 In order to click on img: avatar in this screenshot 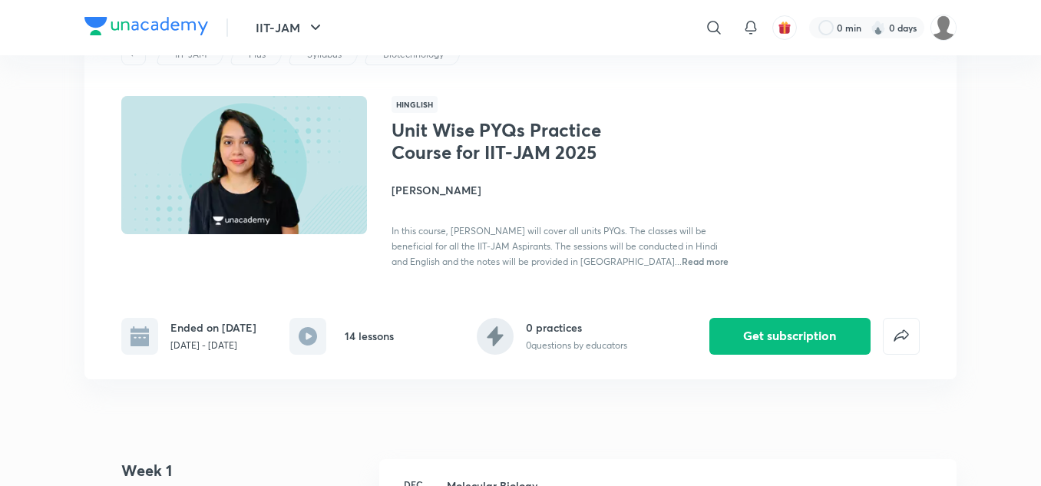, I will do `click(785, 28)`.